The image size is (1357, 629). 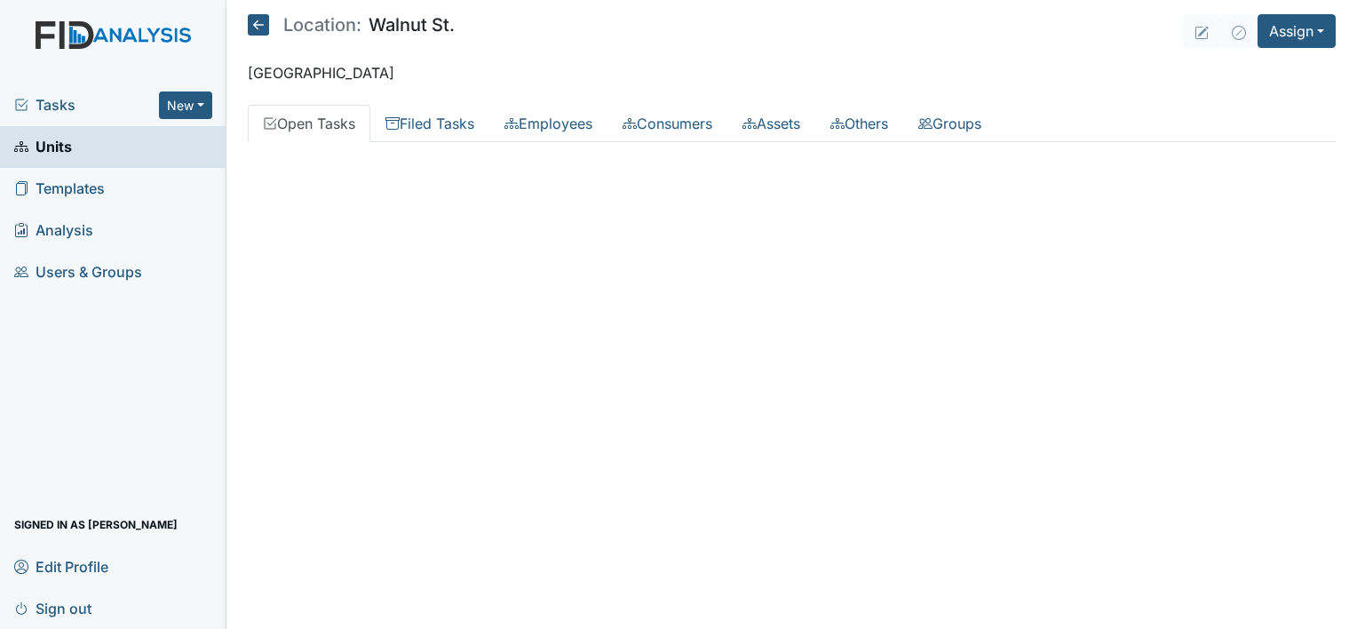 What do you see at coordinates (667, 123) in the screenshot?
I see `a: Consumers` at bounding box center [667, 123].